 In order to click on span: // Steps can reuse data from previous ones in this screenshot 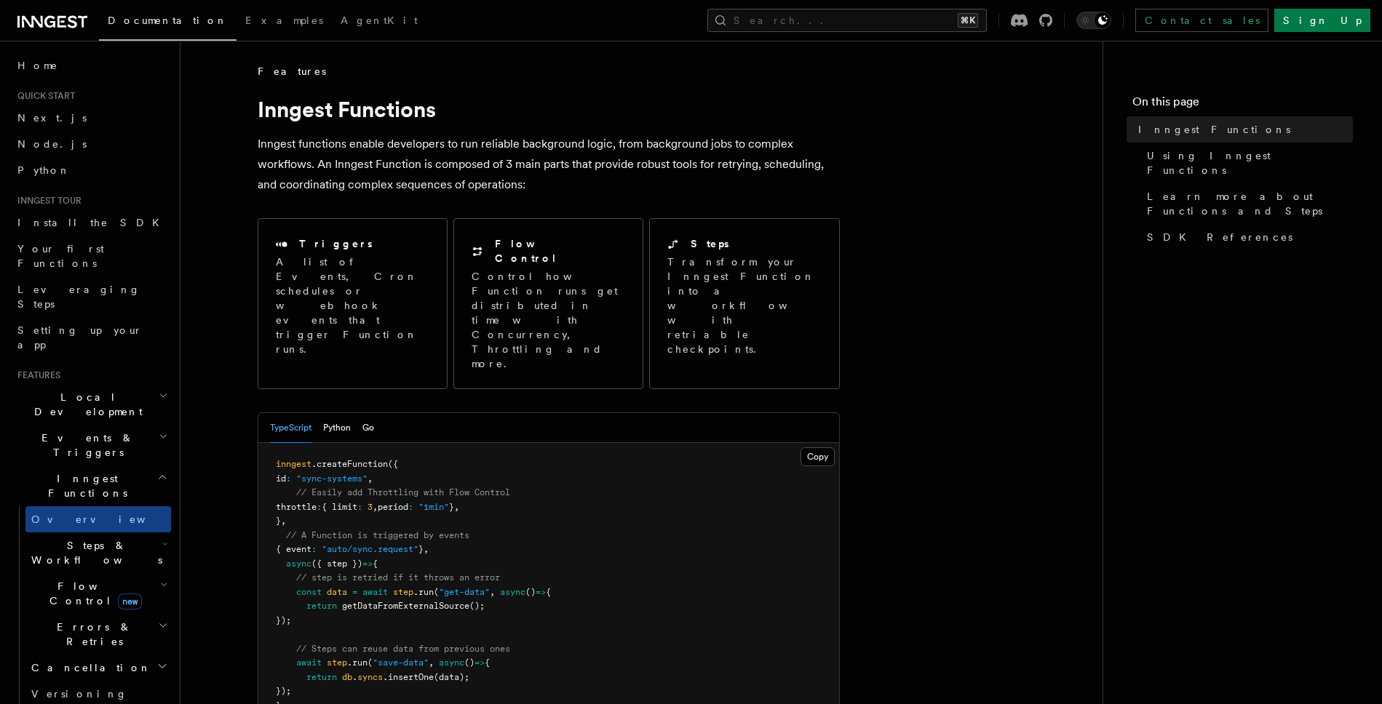, I will do `click(403, 649)`.